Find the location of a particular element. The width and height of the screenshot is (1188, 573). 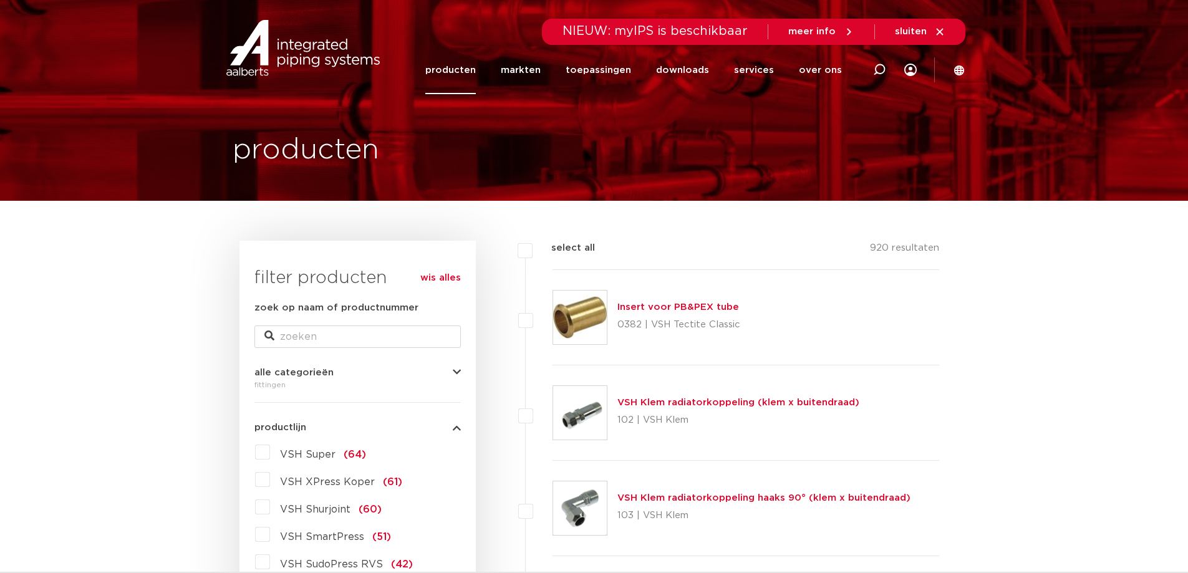

span: (42) is located at coordinates (402, 565).